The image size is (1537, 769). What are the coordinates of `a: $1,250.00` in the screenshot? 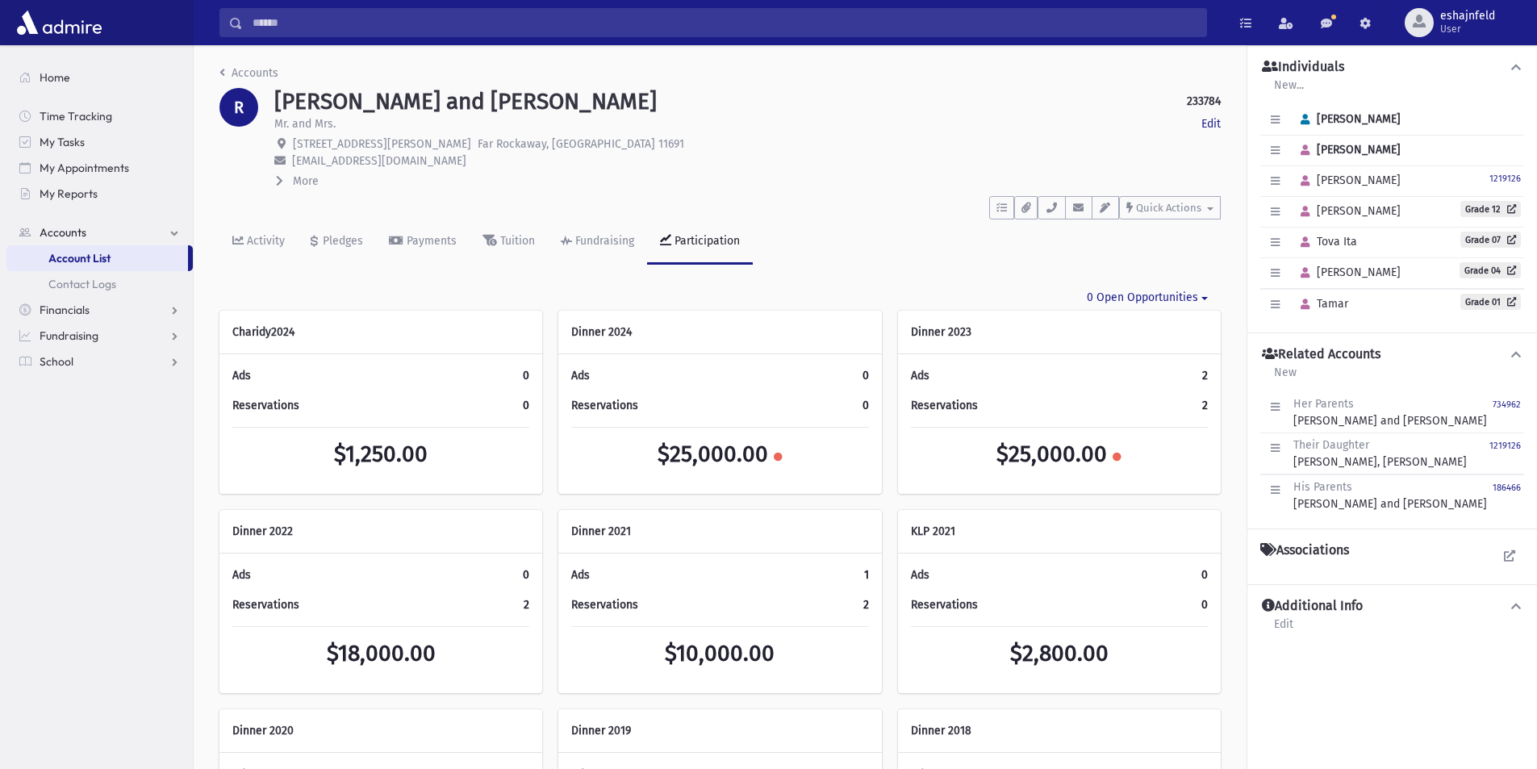 It's located at (381, 453).